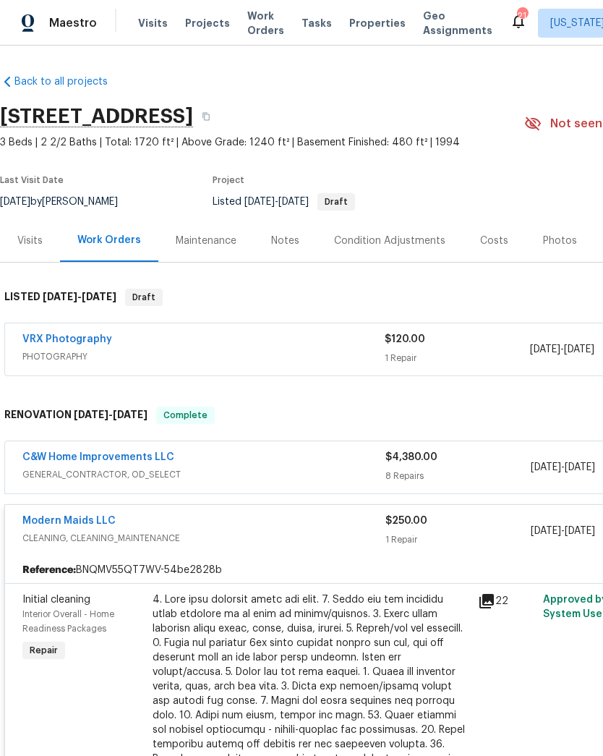 The height and width of the screenshot is (756, 603). I want to click on span: Visits, so click(153, 23).